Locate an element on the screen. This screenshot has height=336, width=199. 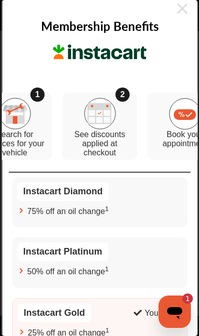
div: Instacart Gold is located at coordinates (54, 313).